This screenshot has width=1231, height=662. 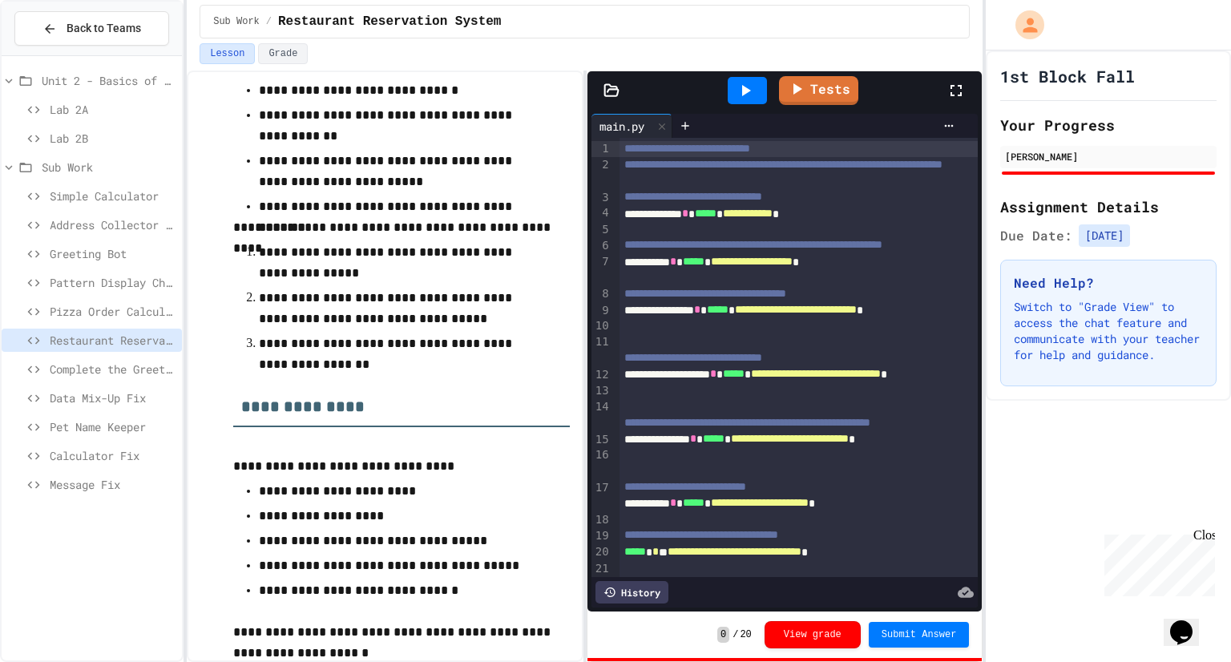 I want to click on div: History, so click(x=632, y=592).